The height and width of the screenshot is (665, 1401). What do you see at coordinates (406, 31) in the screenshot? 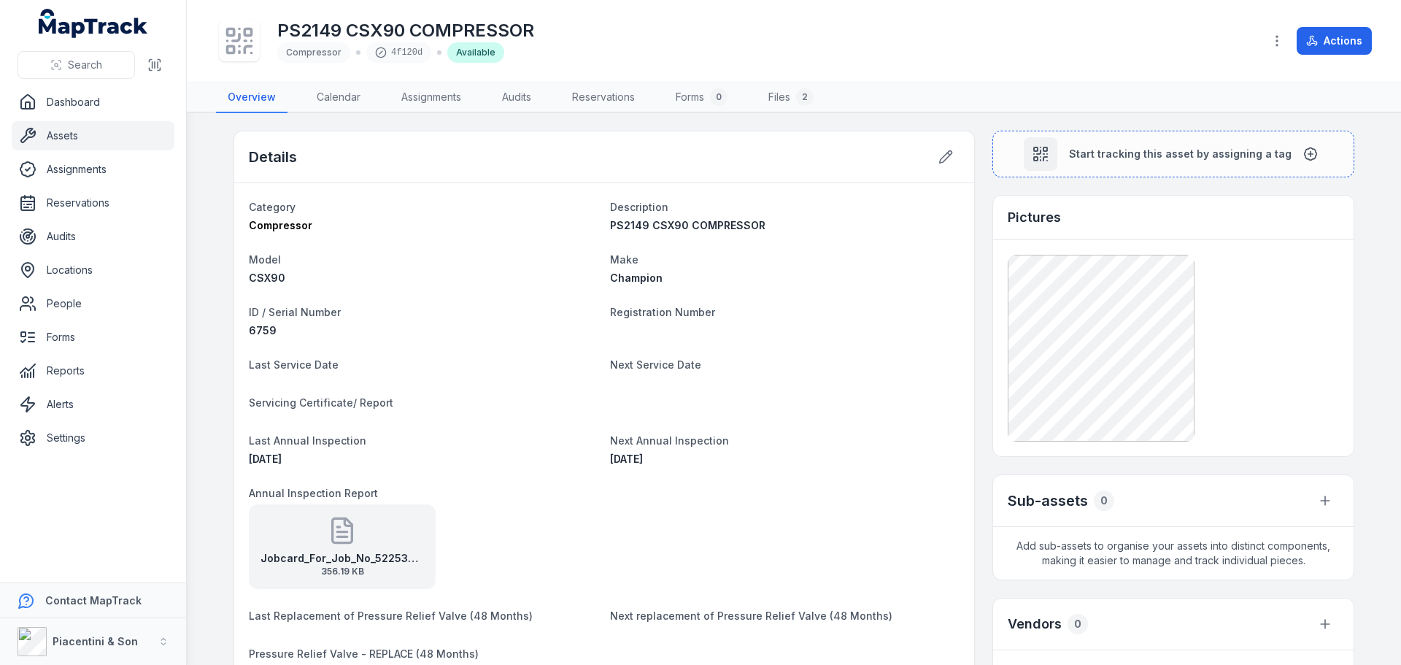
I see `h1: PS2149 CSX90 COMPRESSOR` at bounding box center [406, 31].